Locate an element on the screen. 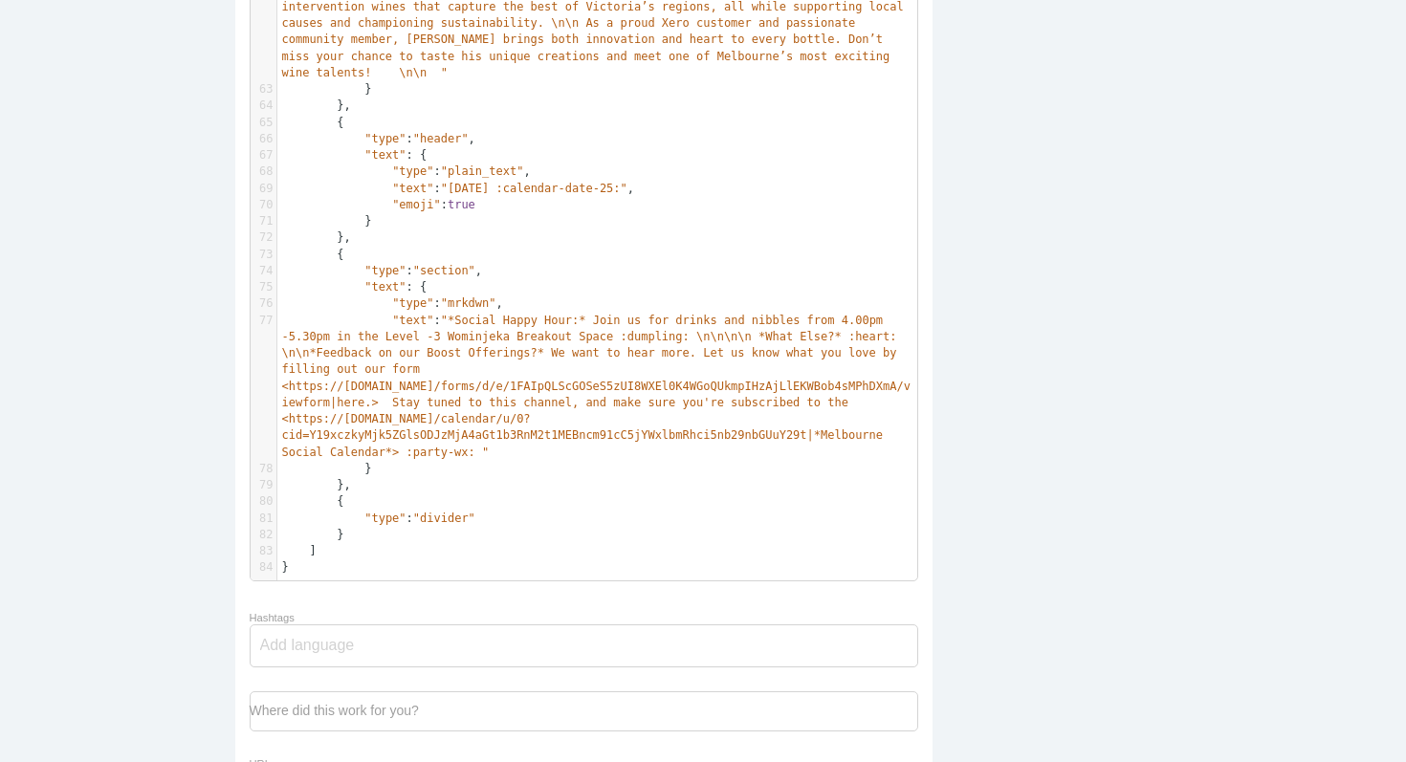 The image size is (1406, 762). div: 66 is located at coordinates (263, 139).